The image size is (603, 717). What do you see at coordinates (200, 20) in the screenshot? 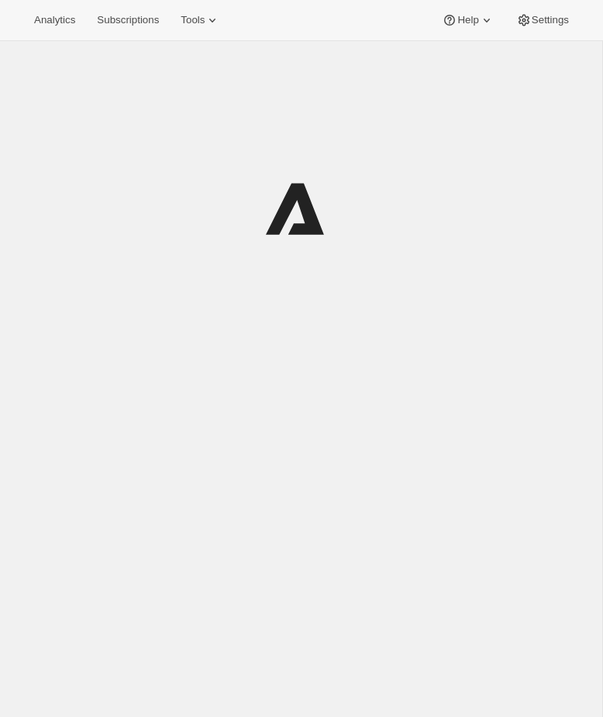
I see `button: Tools` at bounding box center [200, 20].